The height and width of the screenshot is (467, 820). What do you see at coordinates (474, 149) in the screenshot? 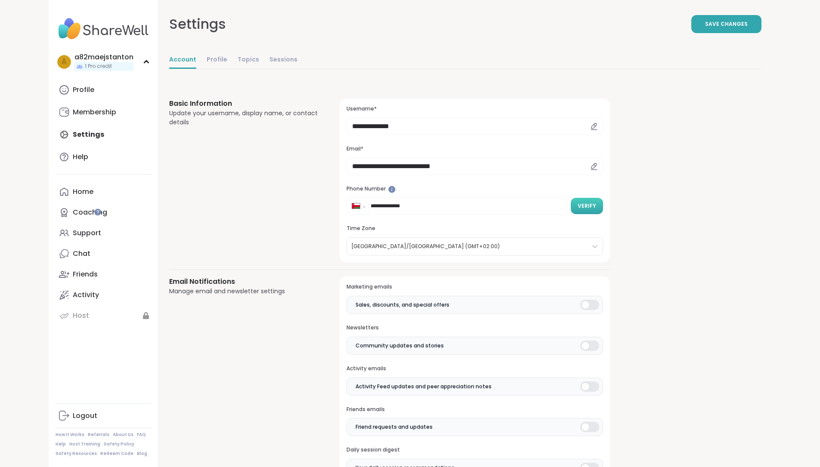
I see `h3: Email*` at bounding box center [474, 149].